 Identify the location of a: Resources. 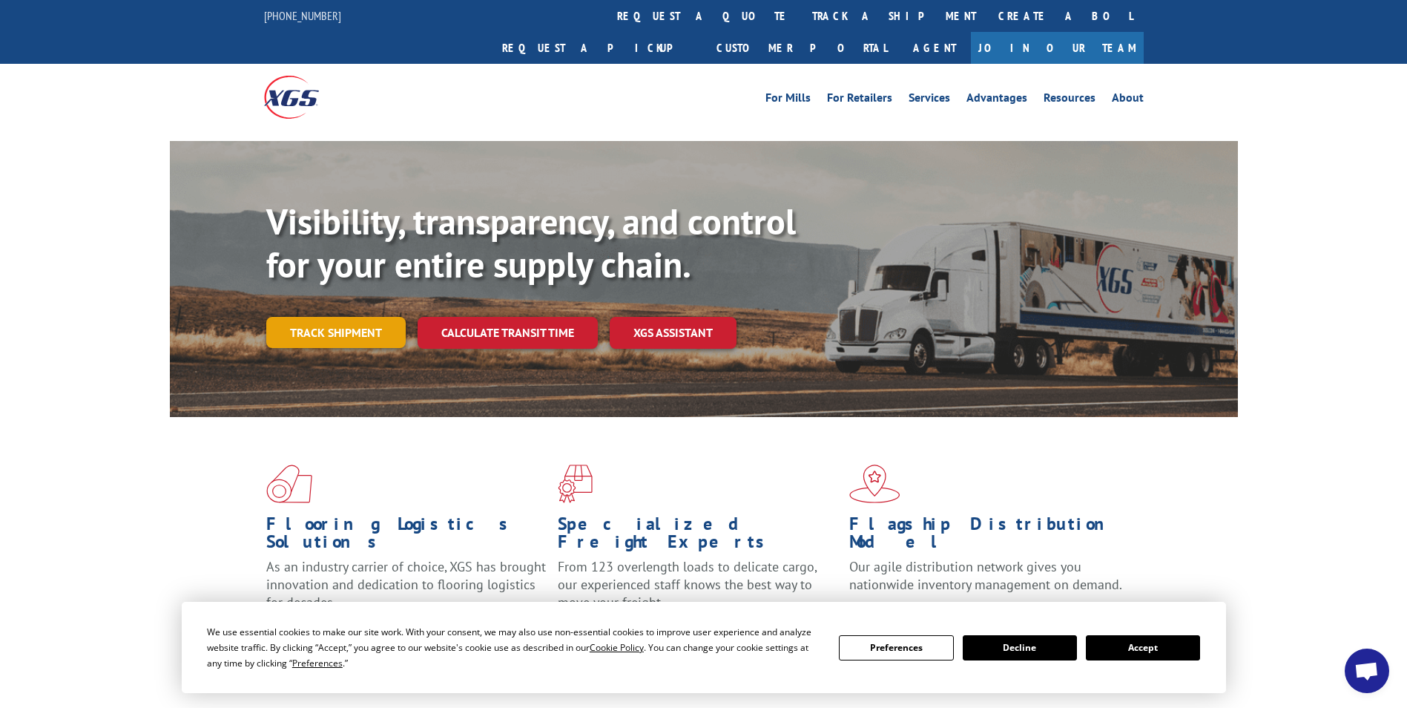
(1070, 100).